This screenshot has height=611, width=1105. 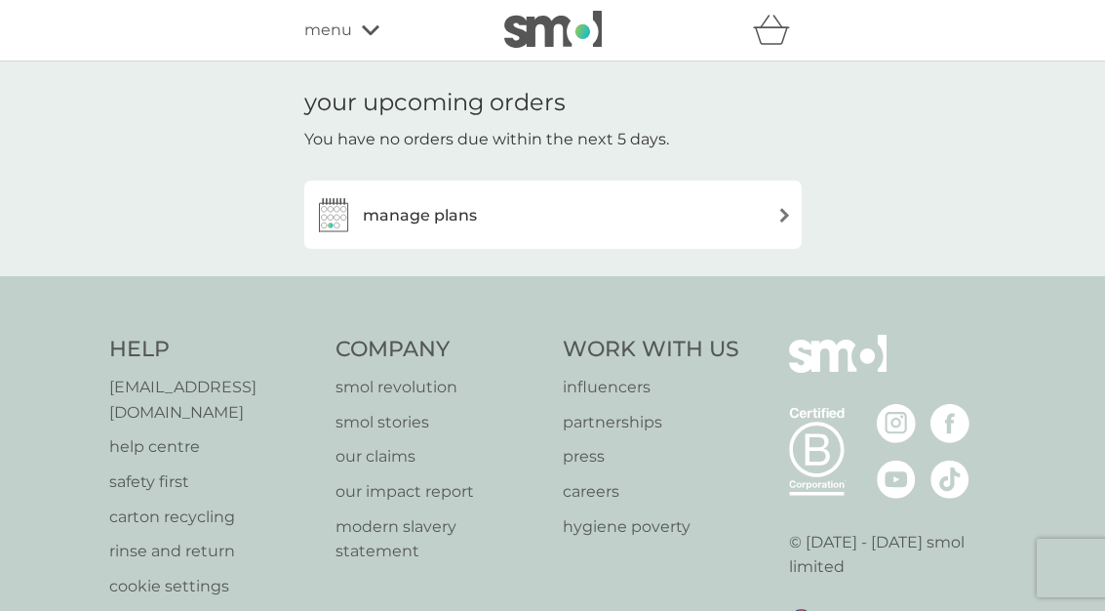 What do you see at coordinates (435, 102) in the screenshot?
I see `h1: your upcoming orders` at bounding box center [435, 102].